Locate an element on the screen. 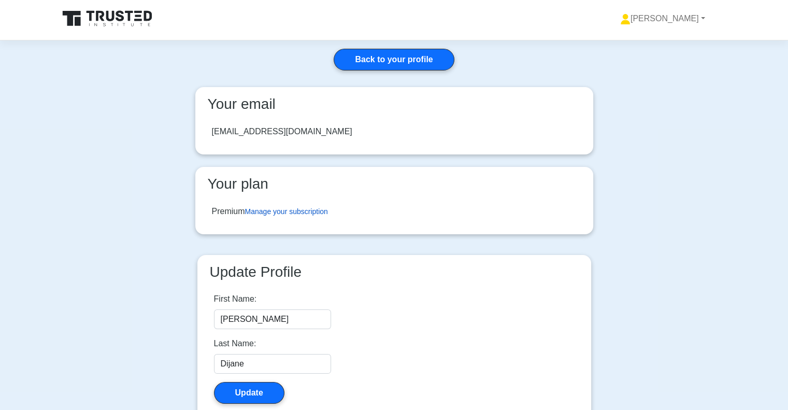 The width and height of the screenshot is (788, 410). a: Manage your subscription is located at coordinates (286, 211).